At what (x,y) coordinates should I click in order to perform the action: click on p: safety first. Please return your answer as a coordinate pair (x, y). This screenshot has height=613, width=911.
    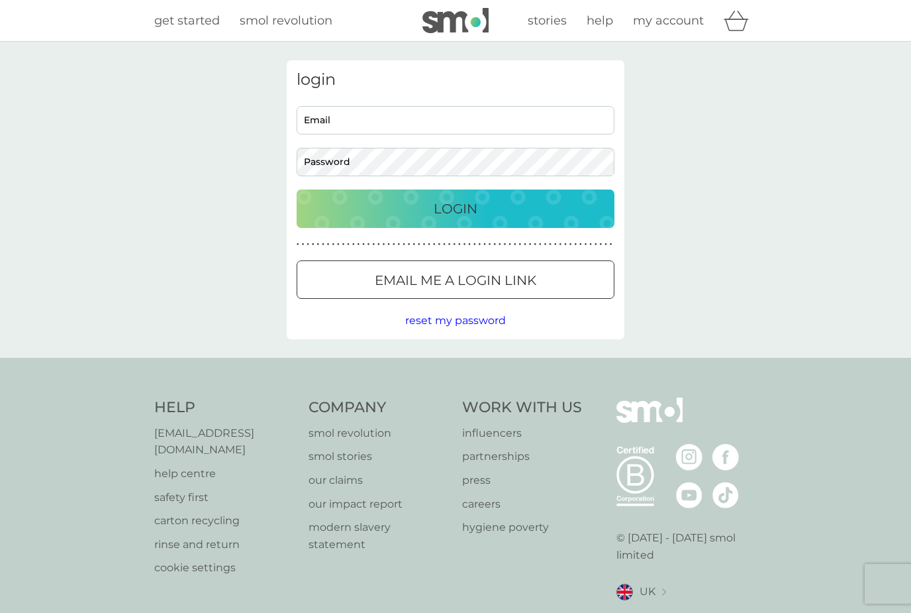
    Looking at the image, I should click on (225, 497).